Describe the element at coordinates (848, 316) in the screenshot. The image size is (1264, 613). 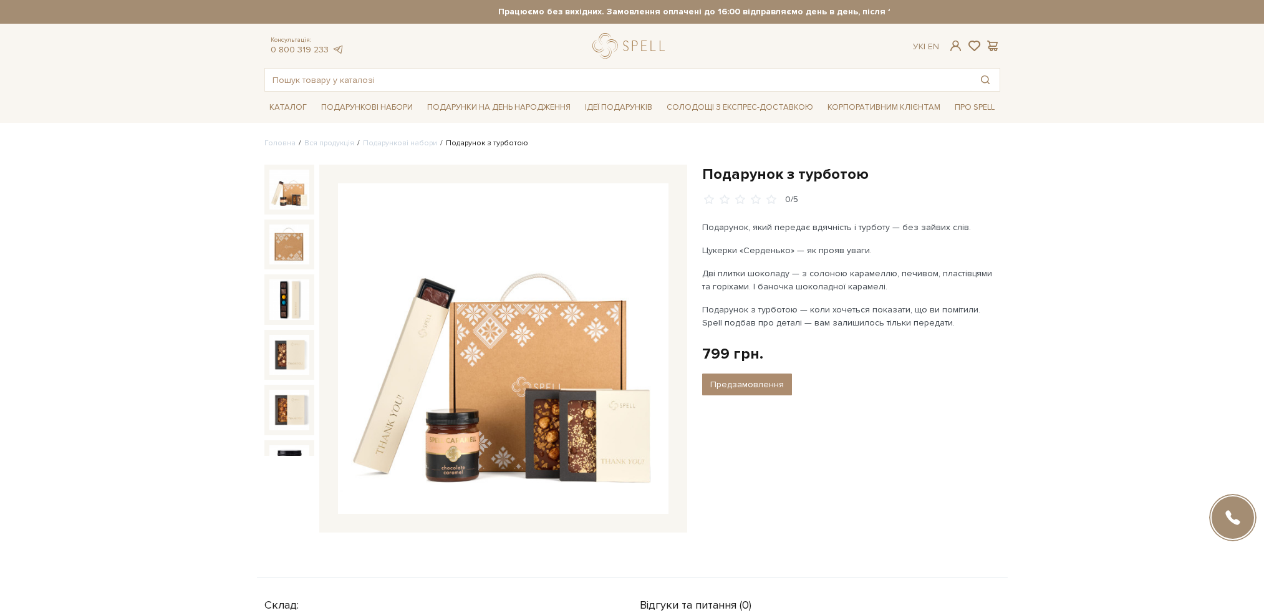
I see `p: Подарунок з турботою — коли хочеться показати, що ви помітили. Spell подбав про деталі — вам зали...` at that location.